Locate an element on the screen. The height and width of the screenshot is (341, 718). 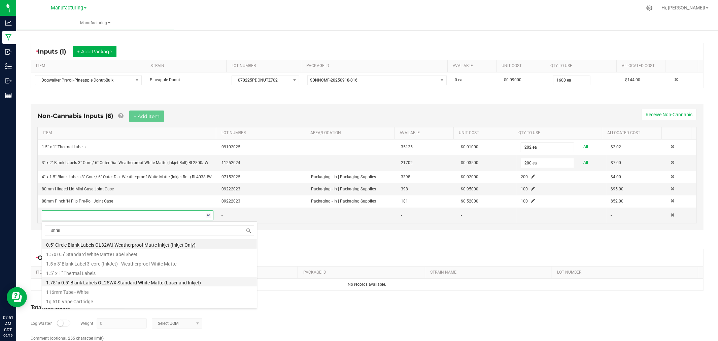
span: SDNNCMF-20250918-016 is located at coordinates (334, 80).